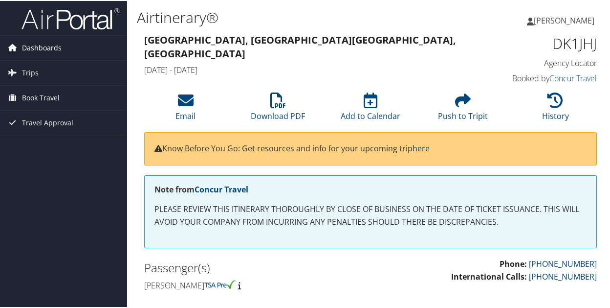  What do you see at coordinates (30, 72) in the screenshot?
I see `span: Trips` at bounding box center [30, 72].